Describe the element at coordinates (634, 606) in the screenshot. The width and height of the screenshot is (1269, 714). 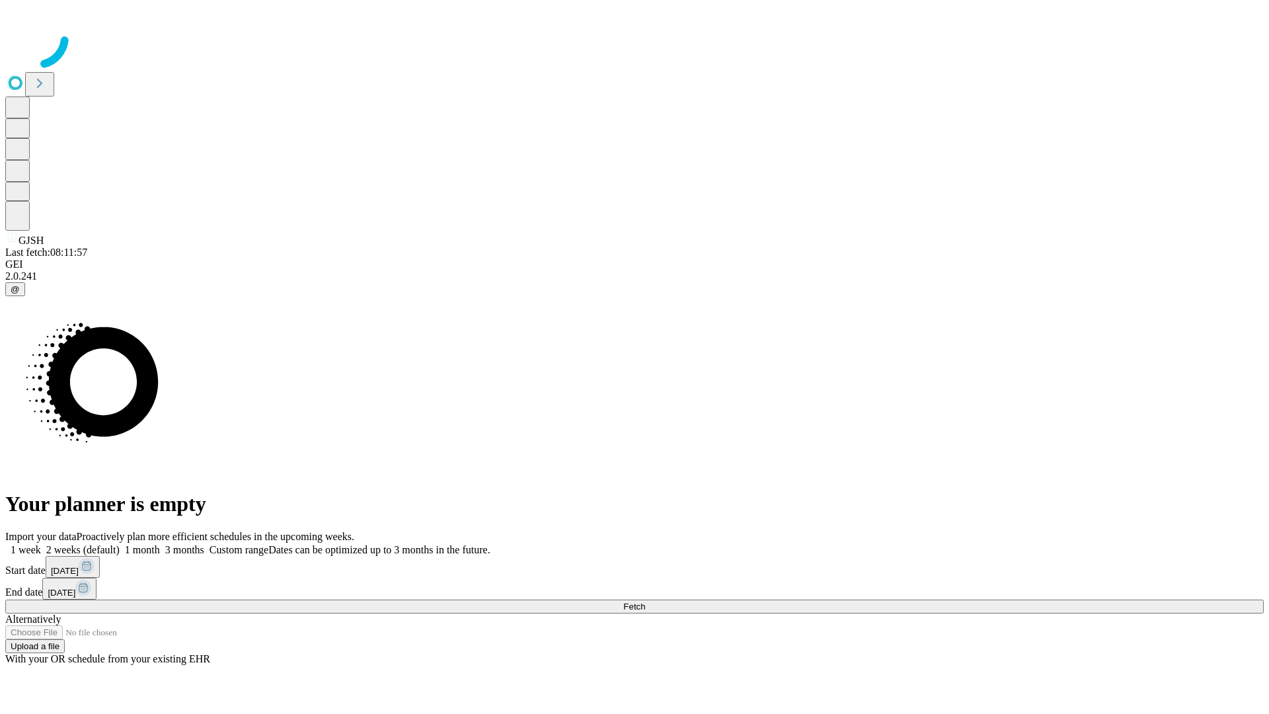
I see `button: Fetch` at that location.